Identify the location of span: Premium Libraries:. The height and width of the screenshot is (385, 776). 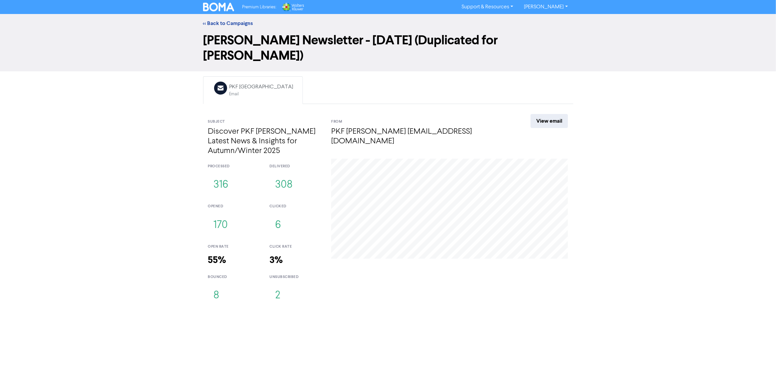
(259, 7).